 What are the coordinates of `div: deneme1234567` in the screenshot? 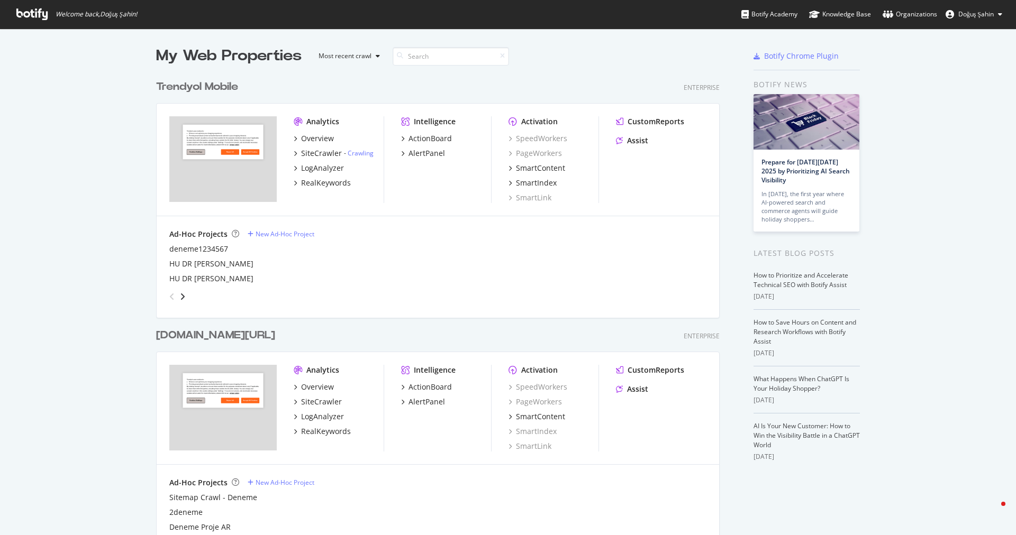 It's located at (198, 249).